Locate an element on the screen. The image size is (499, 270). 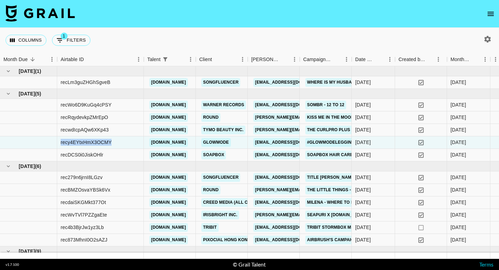
a: IRISBRIGHT INC. is located at coordinates (220, 215).